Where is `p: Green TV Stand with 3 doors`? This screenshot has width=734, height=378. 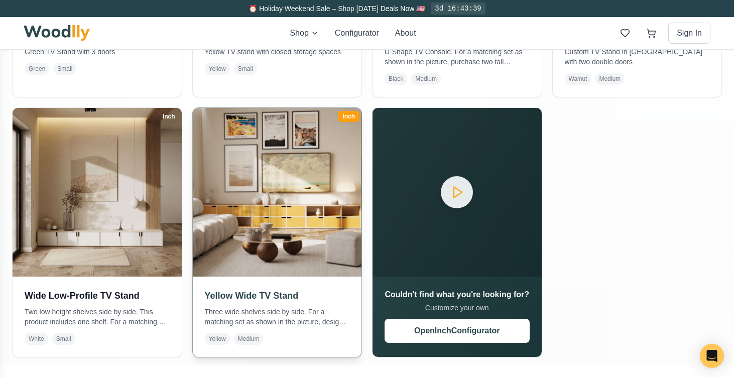
p: Green TV Stand with 3 doors is located at coordinates (97, 52).